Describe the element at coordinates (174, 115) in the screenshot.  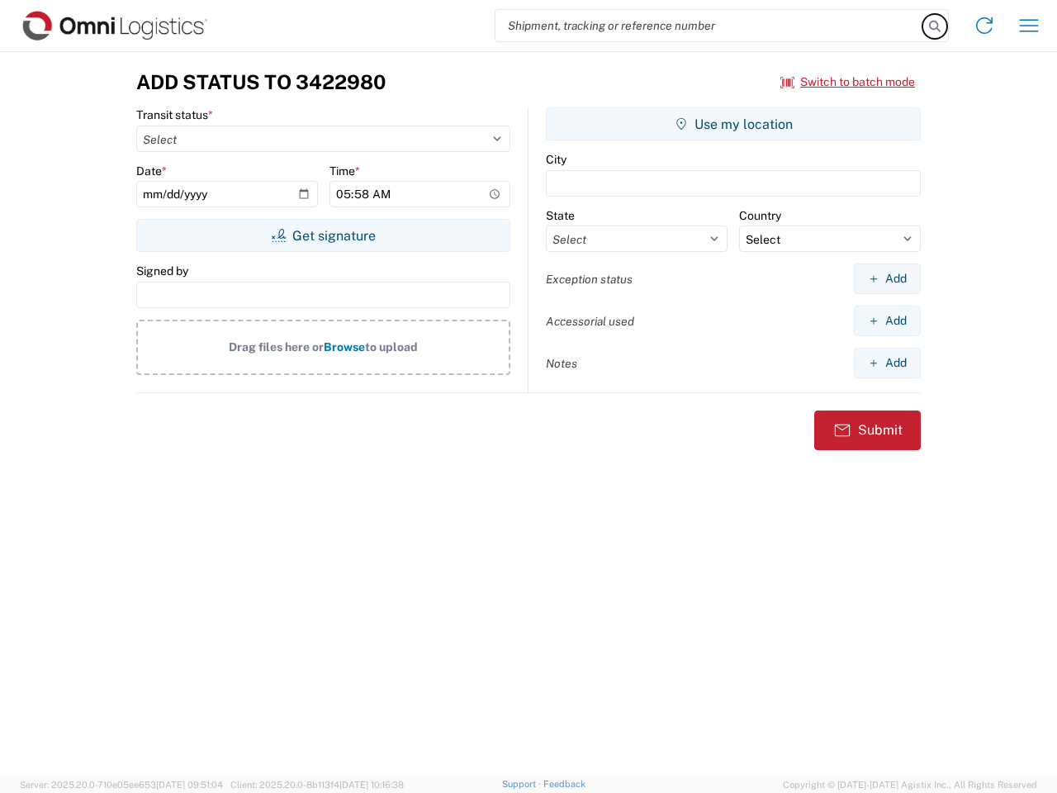
I see `label: Transit status` at that location.